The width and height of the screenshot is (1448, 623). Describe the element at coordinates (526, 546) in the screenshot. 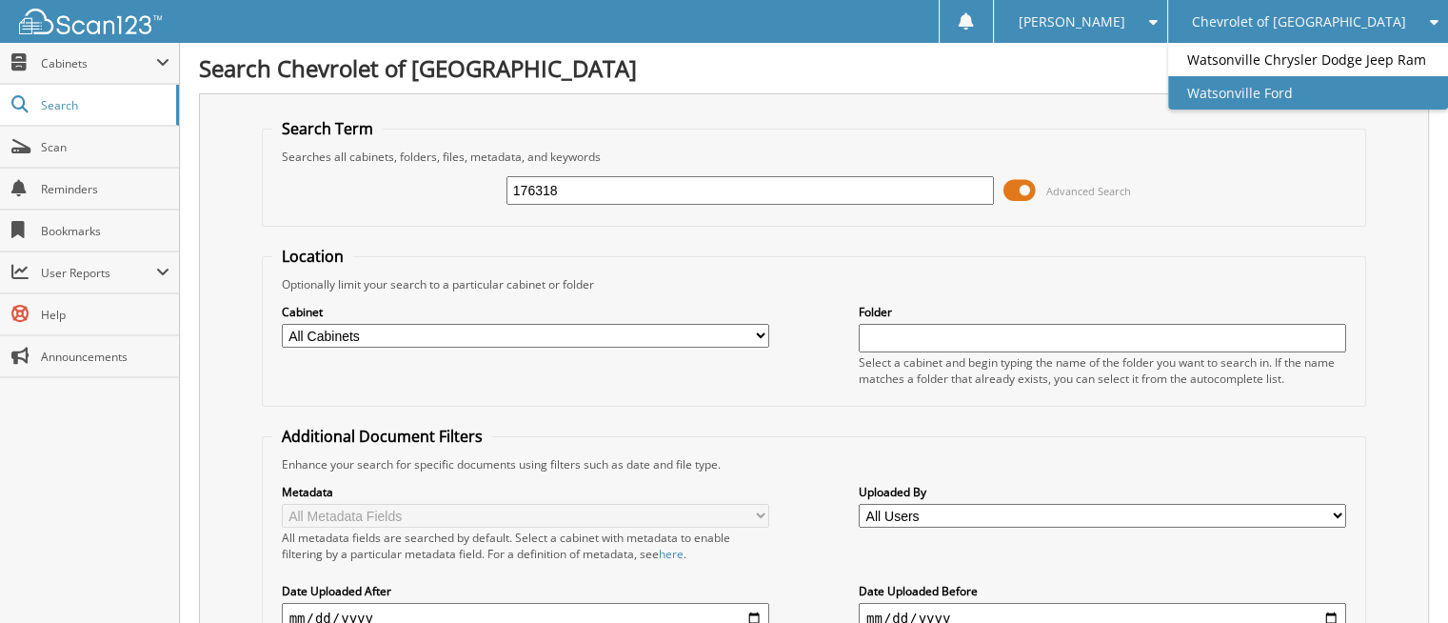

I see `div: All metadata fields are searched by default. Select a cabinet with metadata to enable filtering b...` at that location.